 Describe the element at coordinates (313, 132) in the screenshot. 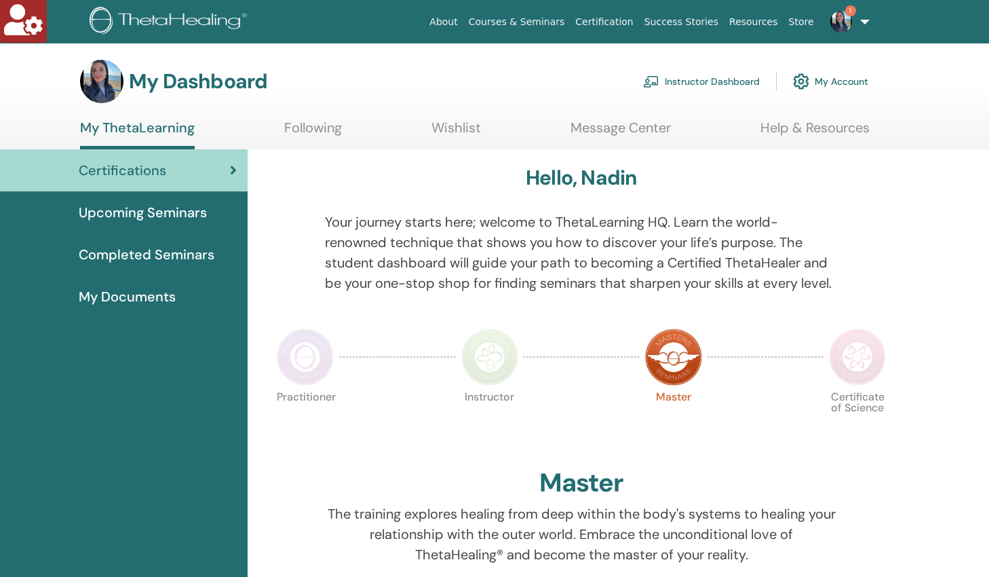

I see `a: Following` at that location.